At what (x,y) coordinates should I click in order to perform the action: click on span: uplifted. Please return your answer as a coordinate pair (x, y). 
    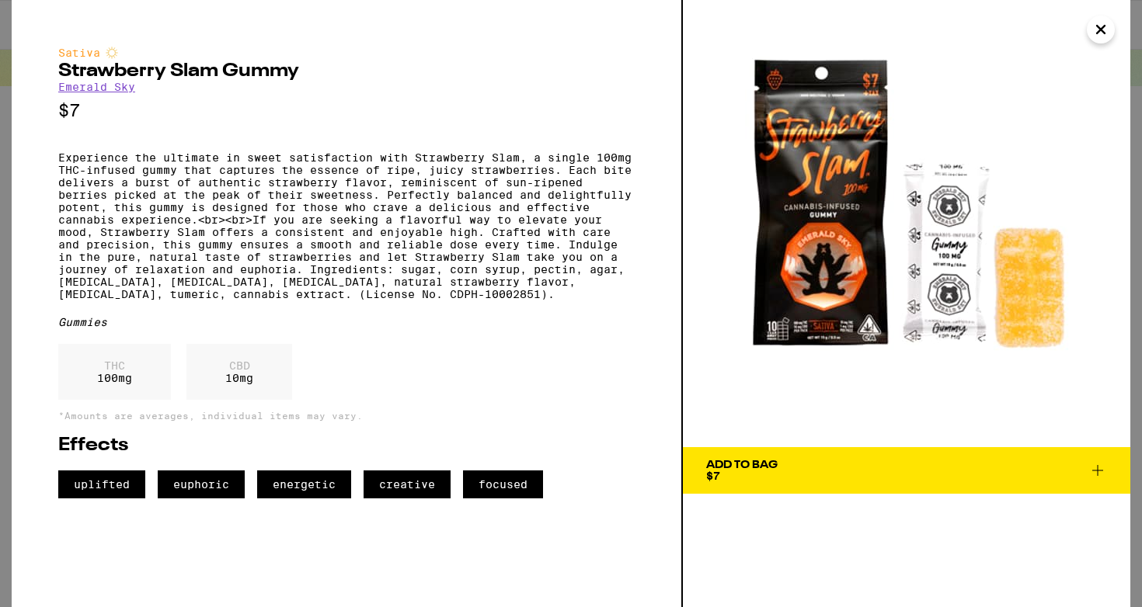
    Looking at the image, I should click on (102, 485).